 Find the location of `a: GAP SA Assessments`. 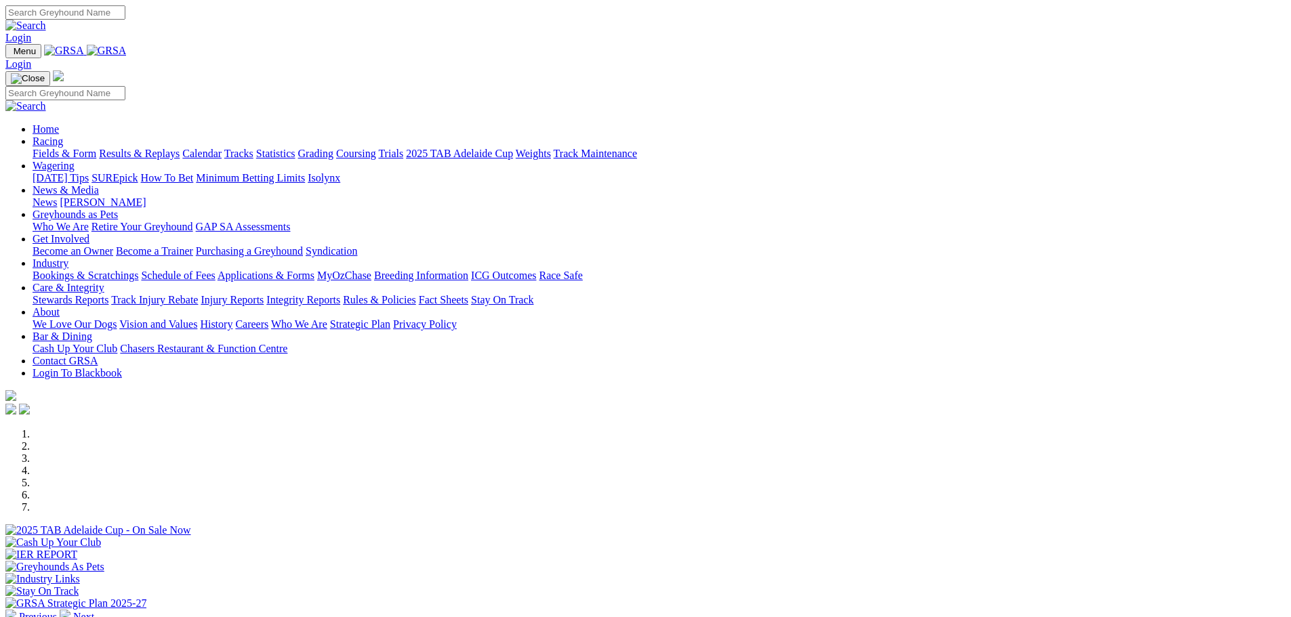

a: GAP SA Assessments is located at coordinates (243, 226).